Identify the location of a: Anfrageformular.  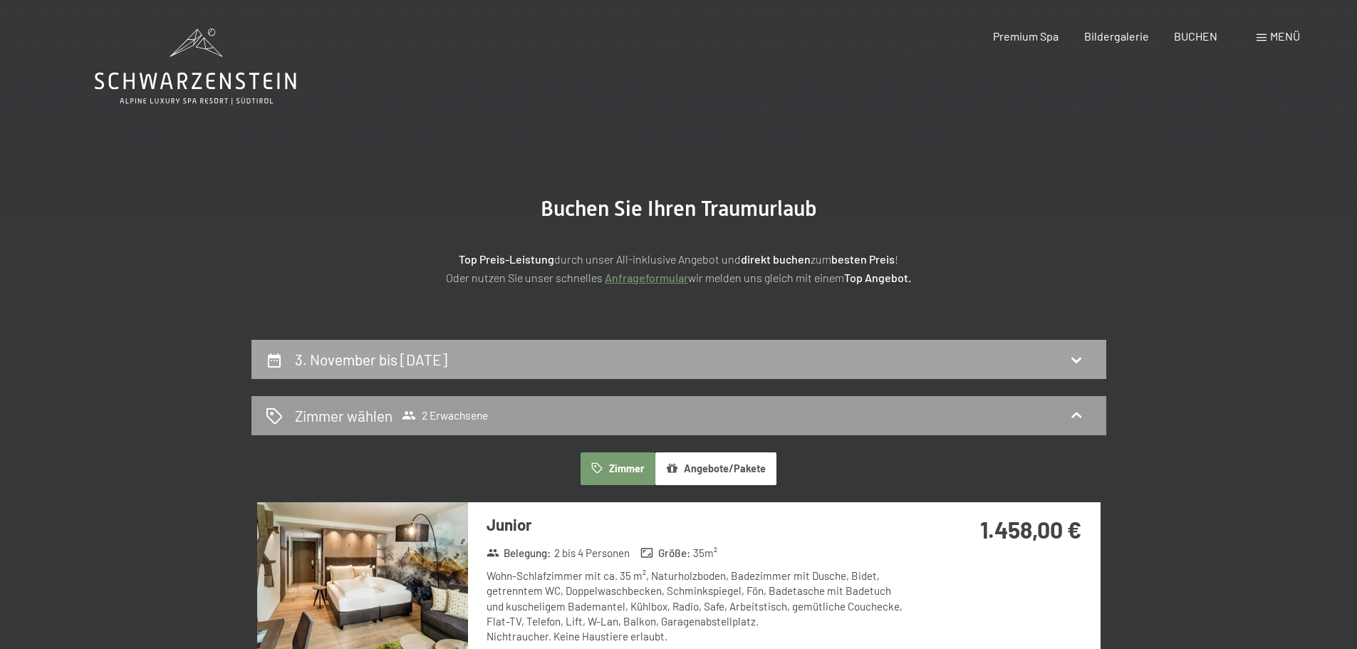
(646, 277).